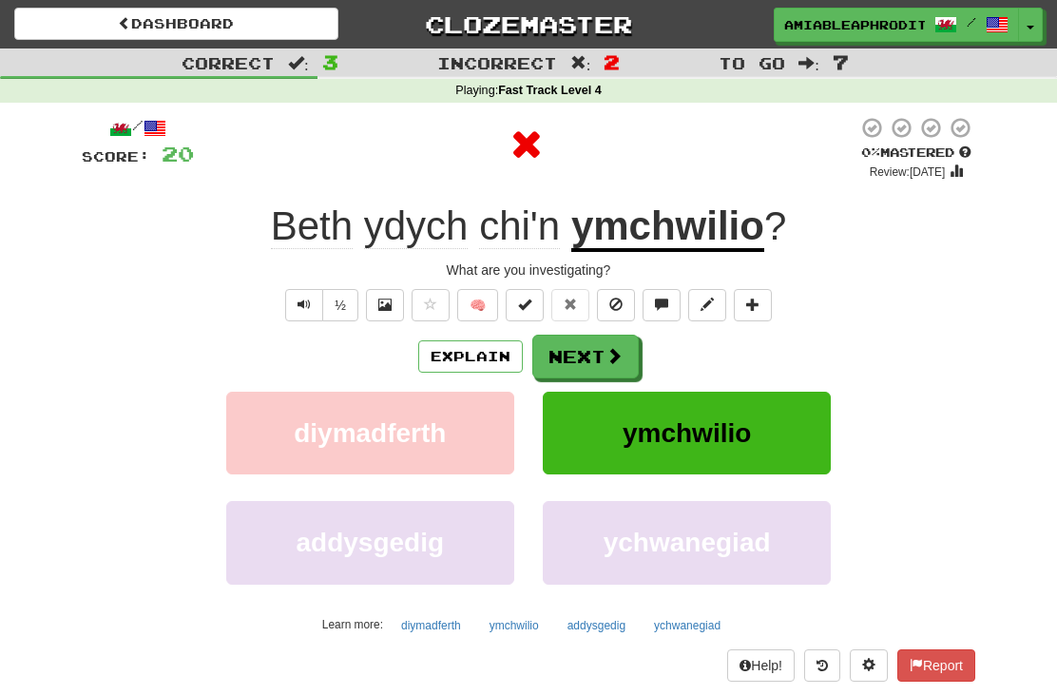 Image resolution: width=1057 pixels, height=695 pixels. I want to click on a: Clozemaster, so click(528, 24).